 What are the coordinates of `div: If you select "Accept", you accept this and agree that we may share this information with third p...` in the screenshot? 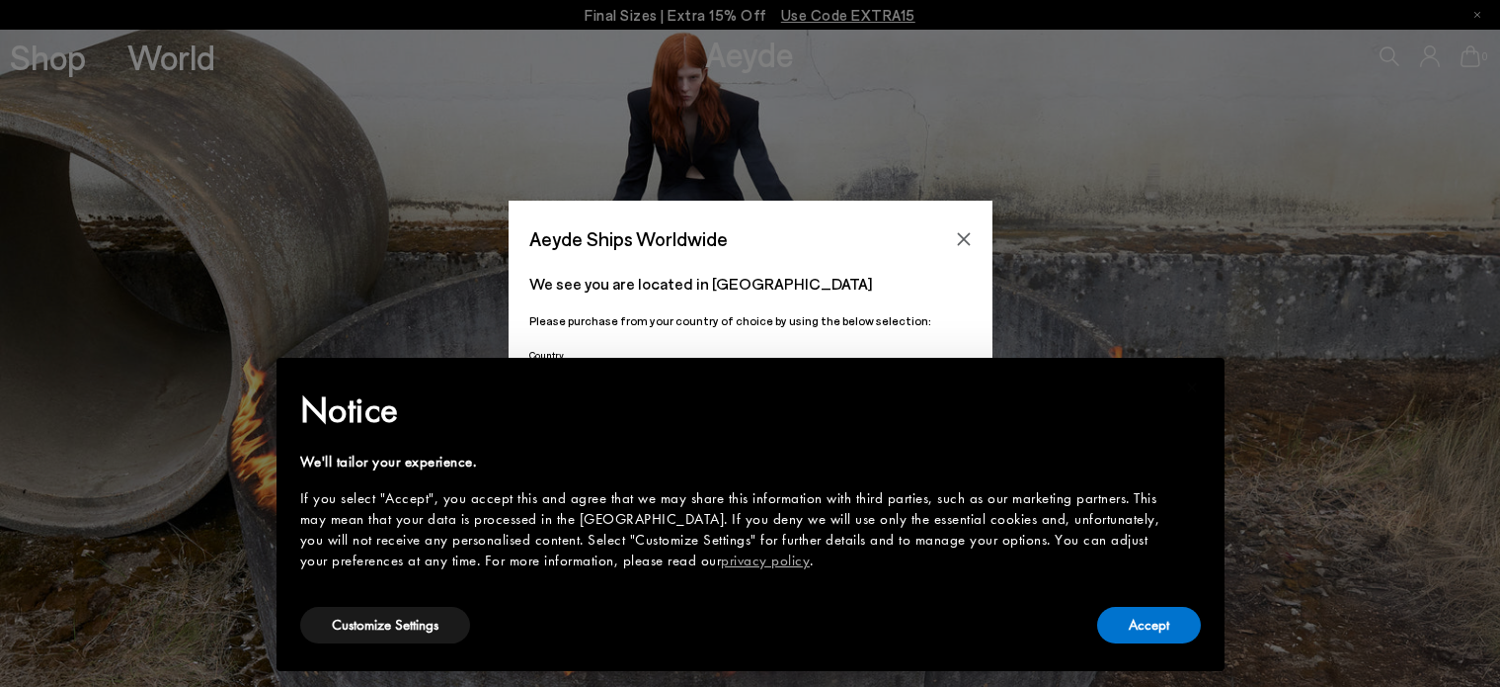 It's located at (735, 529).